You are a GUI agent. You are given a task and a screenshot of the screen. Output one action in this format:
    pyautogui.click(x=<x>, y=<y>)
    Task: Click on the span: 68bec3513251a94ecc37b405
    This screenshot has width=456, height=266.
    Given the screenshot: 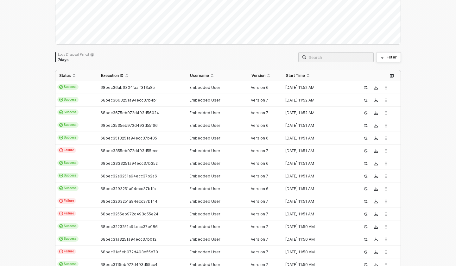 What is the action you would take?
    pyautogui.click(x=128, y=138)
    